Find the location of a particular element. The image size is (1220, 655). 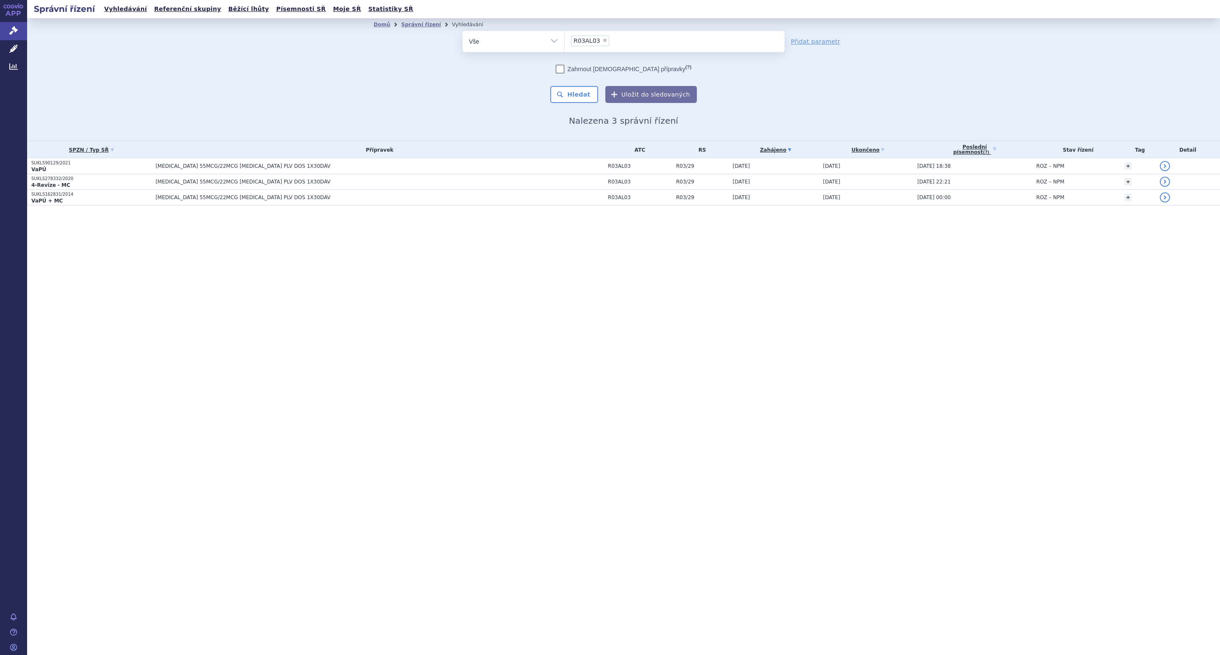

strong: VaPÚ + MC is located at coordinates (47, 201).